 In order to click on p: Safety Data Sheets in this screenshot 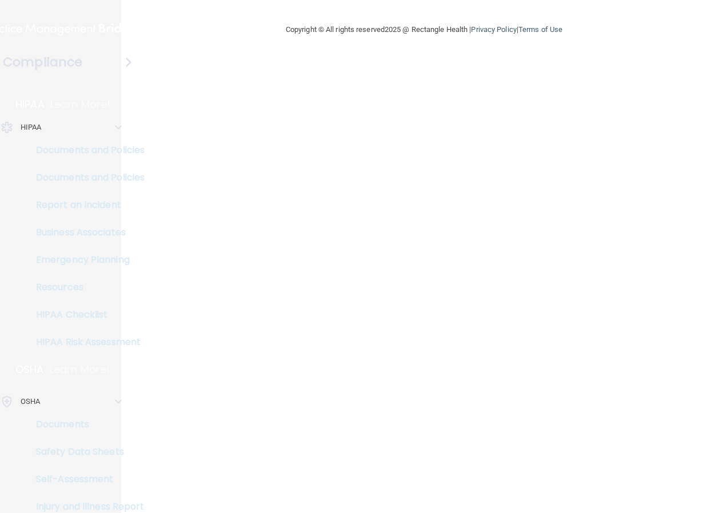, I will do `click(85, 452)`.